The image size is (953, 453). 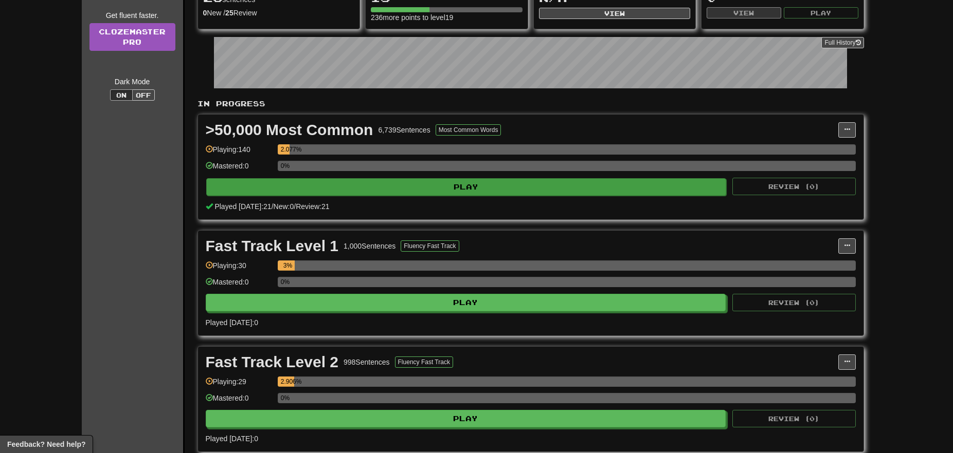 I want to click on div: Fast Track Level 2, so click(x=272, y=362).